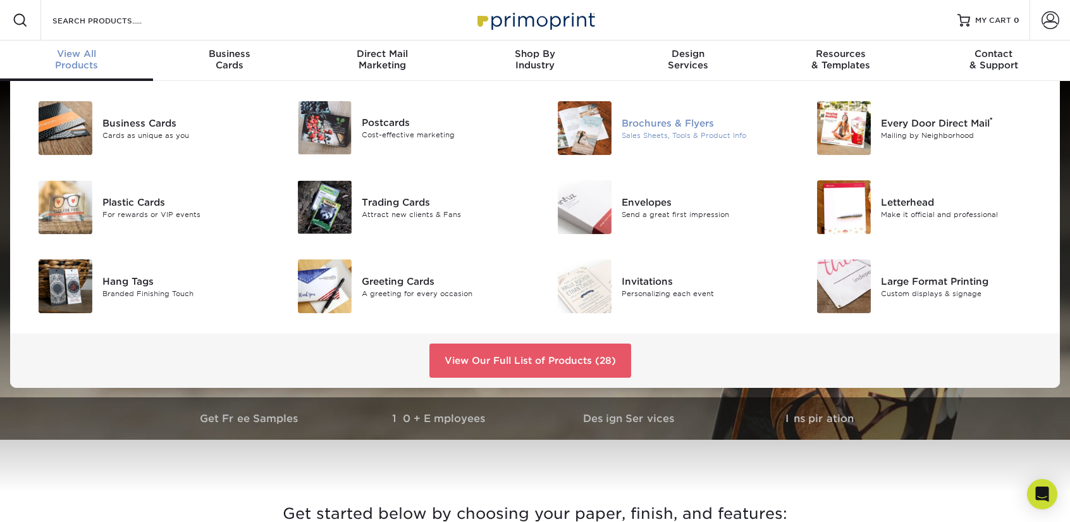 This screenshot has width=1070, height=522. I want to click on a: Shop ByIndustry, so click(535, 61).